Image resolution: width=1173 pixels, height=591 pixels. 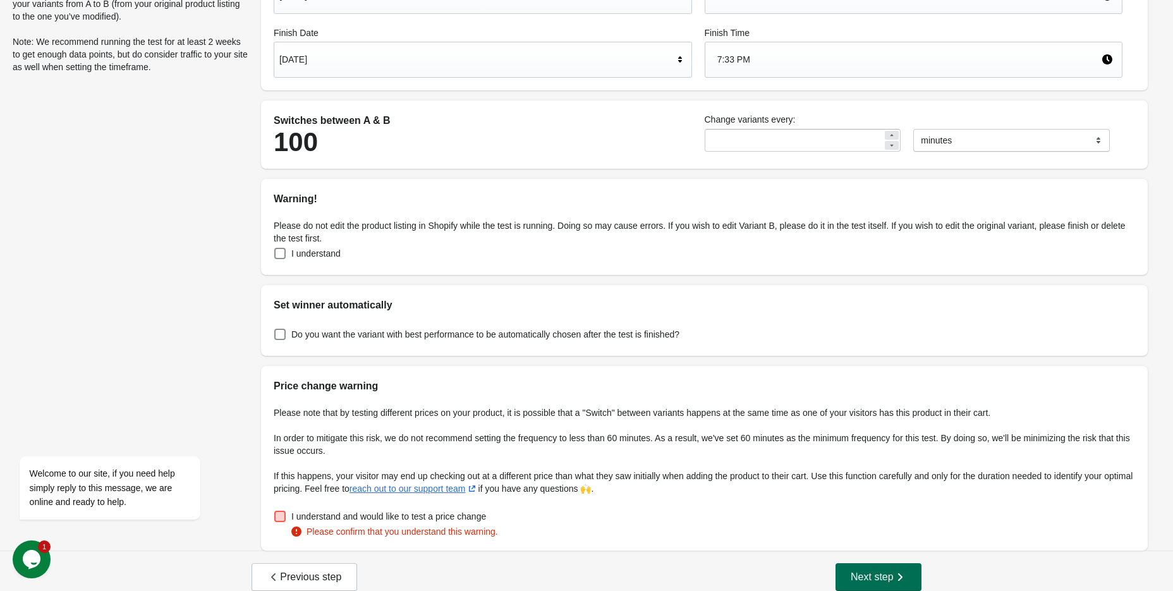 What do you see at coordinates (389, 516) in the screenshot?
I see `span: I understand and would like to test a price change` at bounding box center [389, 516].